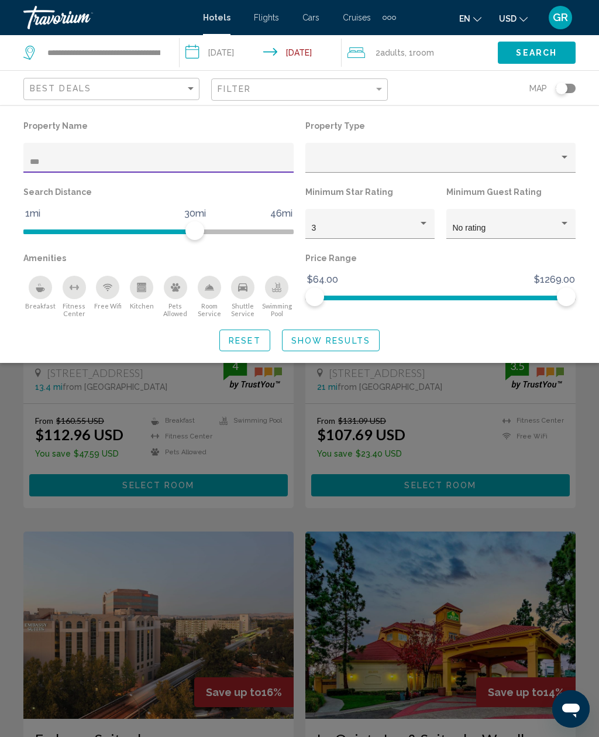 The image size is (599, 737). What do you see at coordinates (441, 162) in the screenshot?
I see `mat-select: Property type` at bounding box center [441, 162].